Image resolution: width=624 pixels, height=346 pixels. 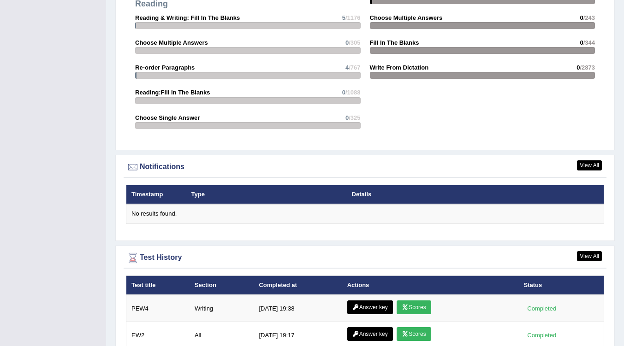 I want to click on th: Status, so click(x=561, y=286).